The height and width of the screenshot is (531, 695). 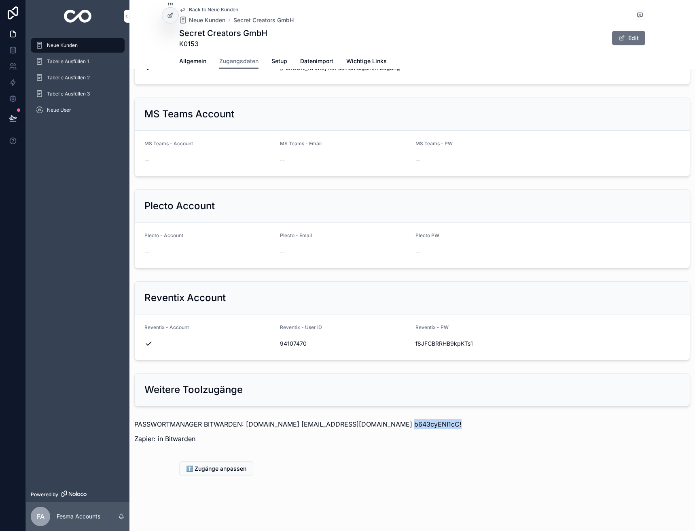 I want to click on a: Tabelle Ausfüllen 3, so click(x=78, y=94).